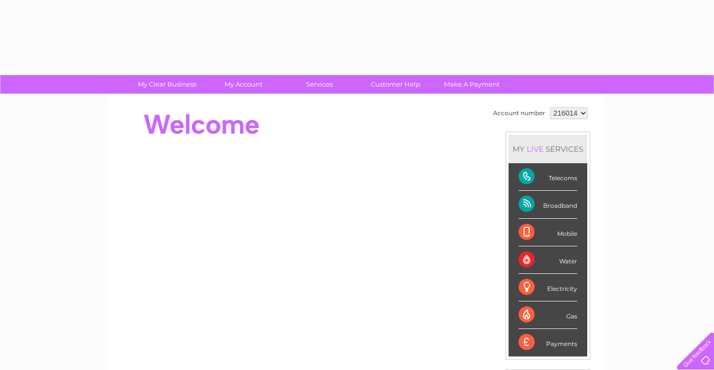 The image size is (714, 370). I want to click on a: My Clear Business, so click(167, 84).